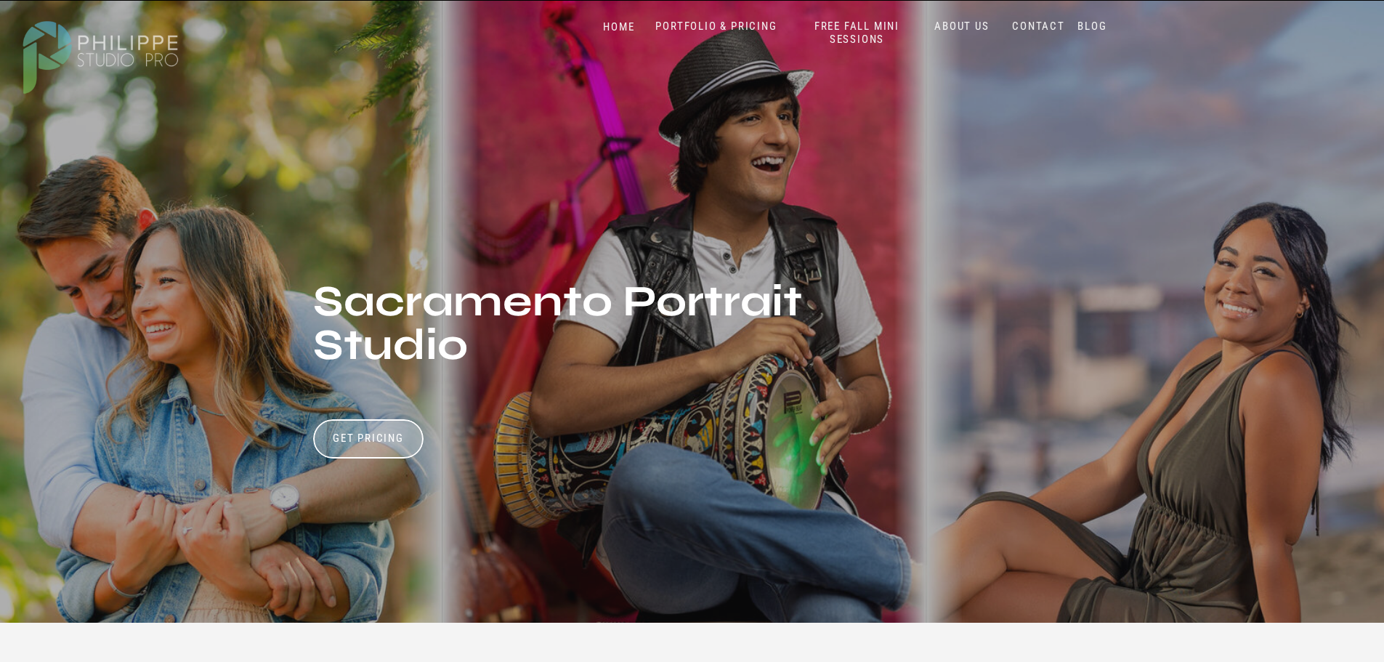  I want to click on nav: CONTACT, so click(1039, 26).